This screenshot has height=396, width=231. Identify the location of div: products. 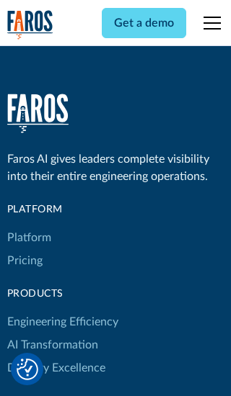
(63, 294).